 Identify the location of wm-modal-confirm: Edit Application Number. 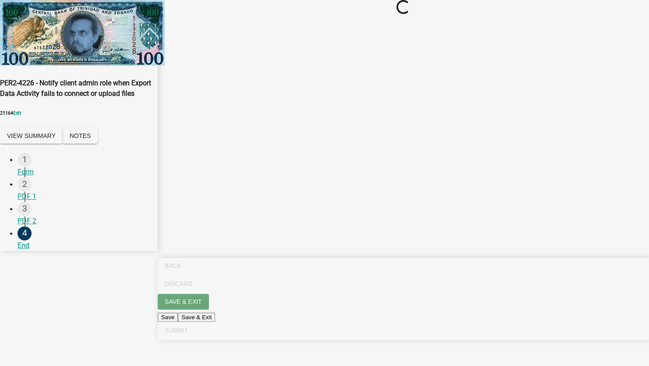
(17, 113).